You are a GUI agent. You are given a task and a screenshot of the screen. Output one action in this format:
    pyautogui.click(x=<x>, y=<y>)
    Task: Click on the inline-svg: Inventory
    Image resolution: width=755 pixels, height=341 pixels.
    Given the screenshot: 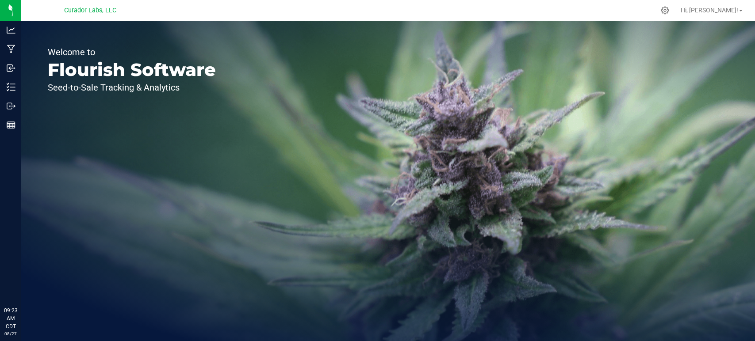 What is the action you would take?
    pyautogui.click(x=11, y=87)
    